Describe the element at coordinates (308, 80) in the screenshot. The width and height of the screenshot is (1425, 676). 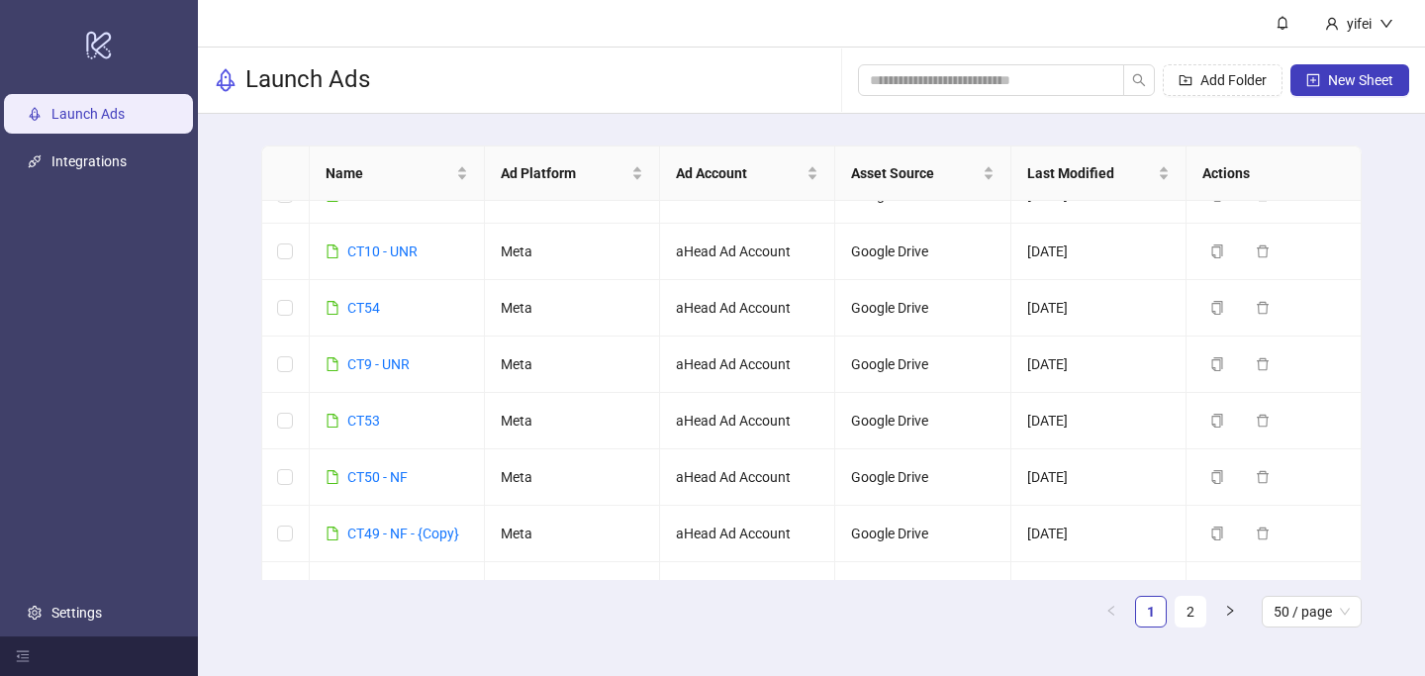
I see `h3: Launch Ads` at that location.